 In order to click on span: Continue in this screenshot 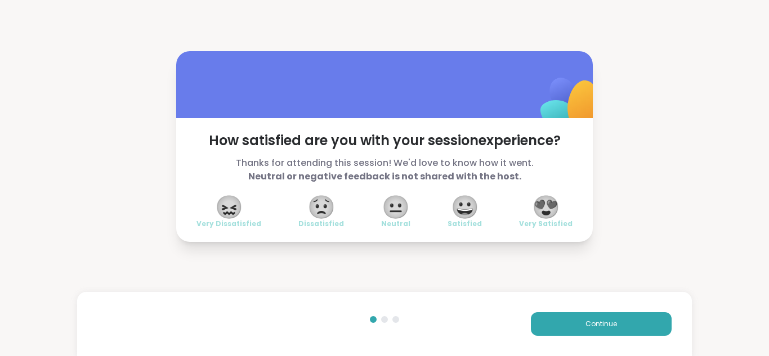, I will do `click(601, 324)`.